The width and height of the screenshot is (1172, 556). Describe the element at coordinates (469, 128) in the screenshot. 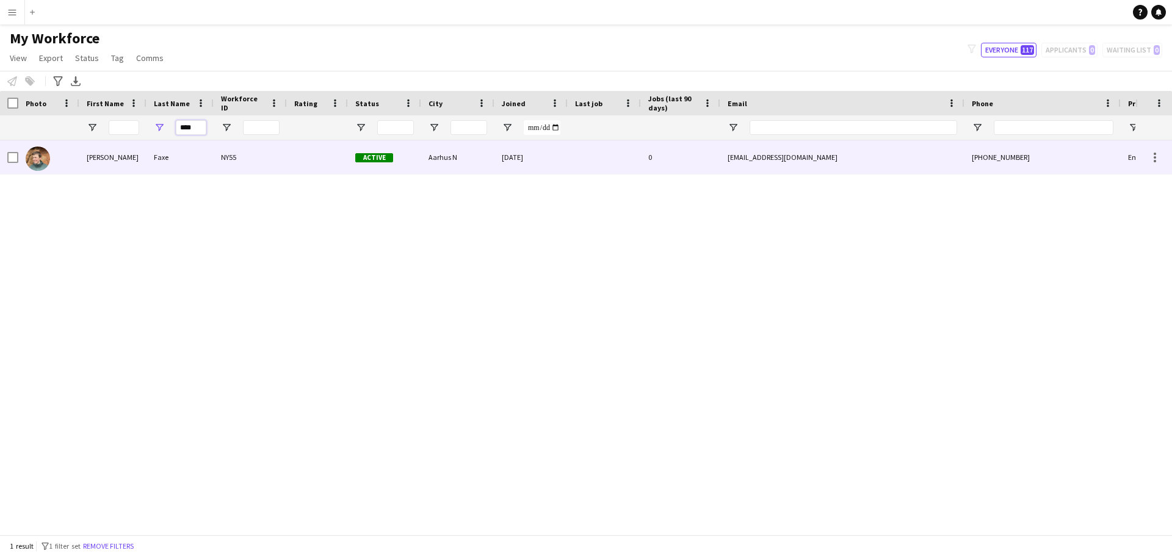

I see `input: City Filter Input` at that location.